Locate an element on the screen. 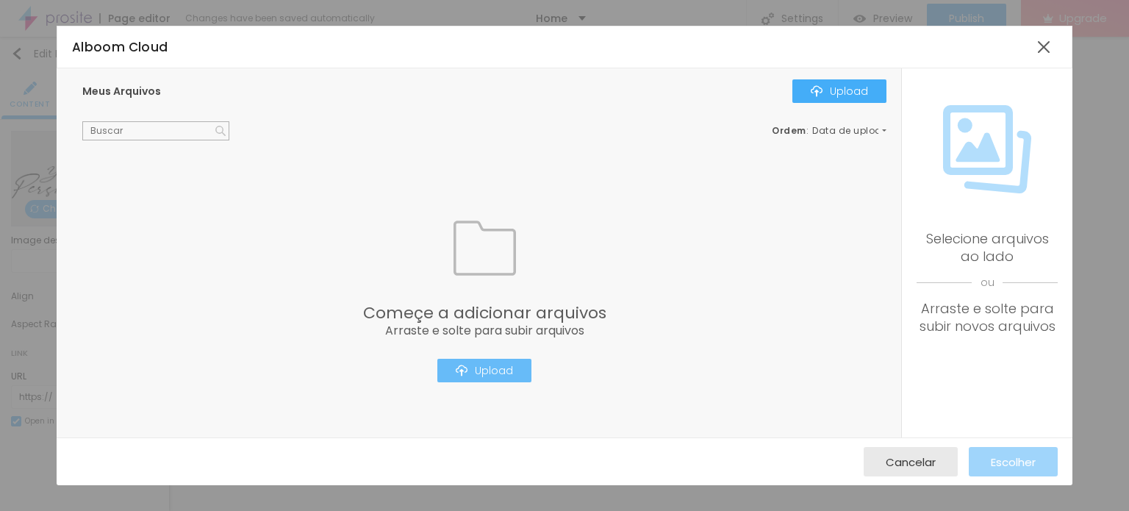 The image size is (1129, 511). span: Arraste e solte para subir arquivos is located at coordinates (485, 331).